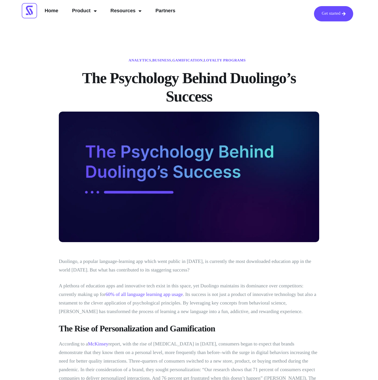 The image size is (378, 380). Describe the element at coordinates (51, 11) in the screenshot. I see `a: Home` at that location.